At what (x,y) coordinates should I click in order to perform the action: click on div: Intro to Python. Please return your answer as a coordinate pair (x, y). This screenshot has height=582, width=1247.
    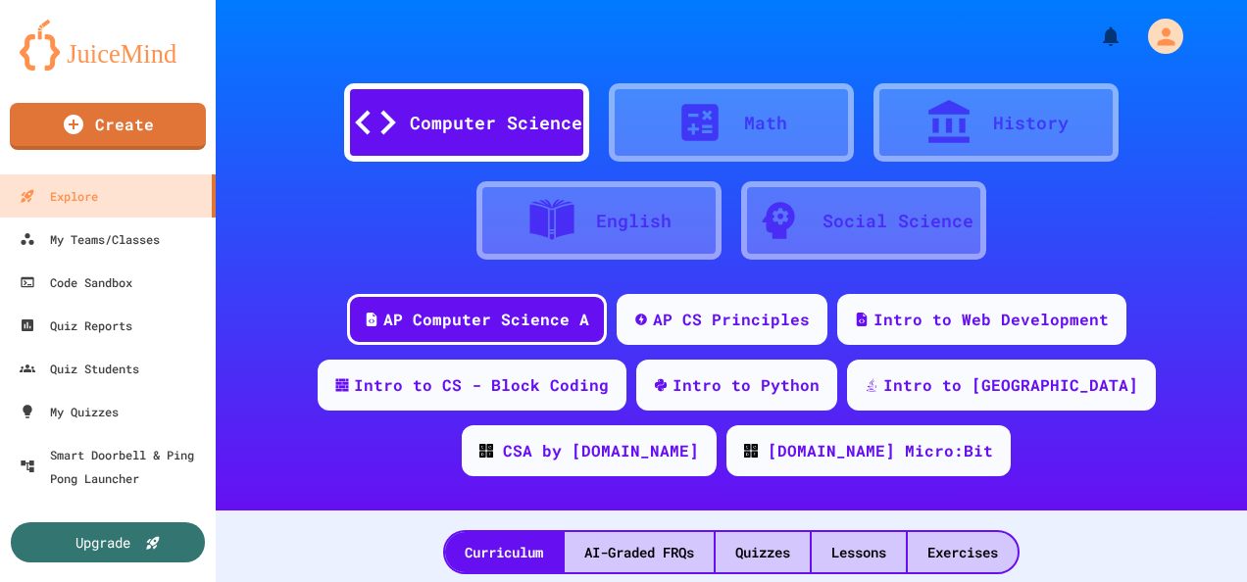
    Looking at the image, I should click on (746, 385).